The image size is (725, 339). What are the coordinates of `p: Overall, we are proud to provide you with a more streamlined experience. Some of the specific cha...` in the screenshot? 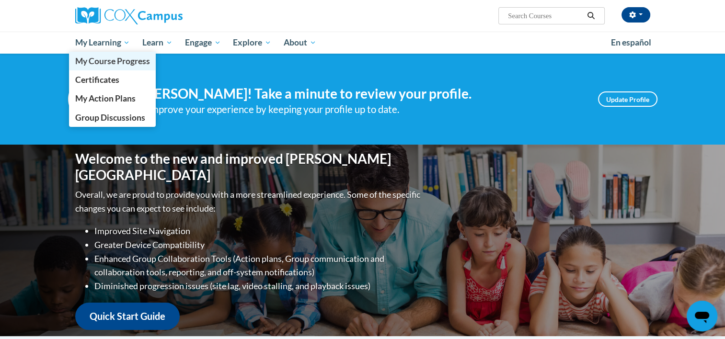 It's located at (249, 202).